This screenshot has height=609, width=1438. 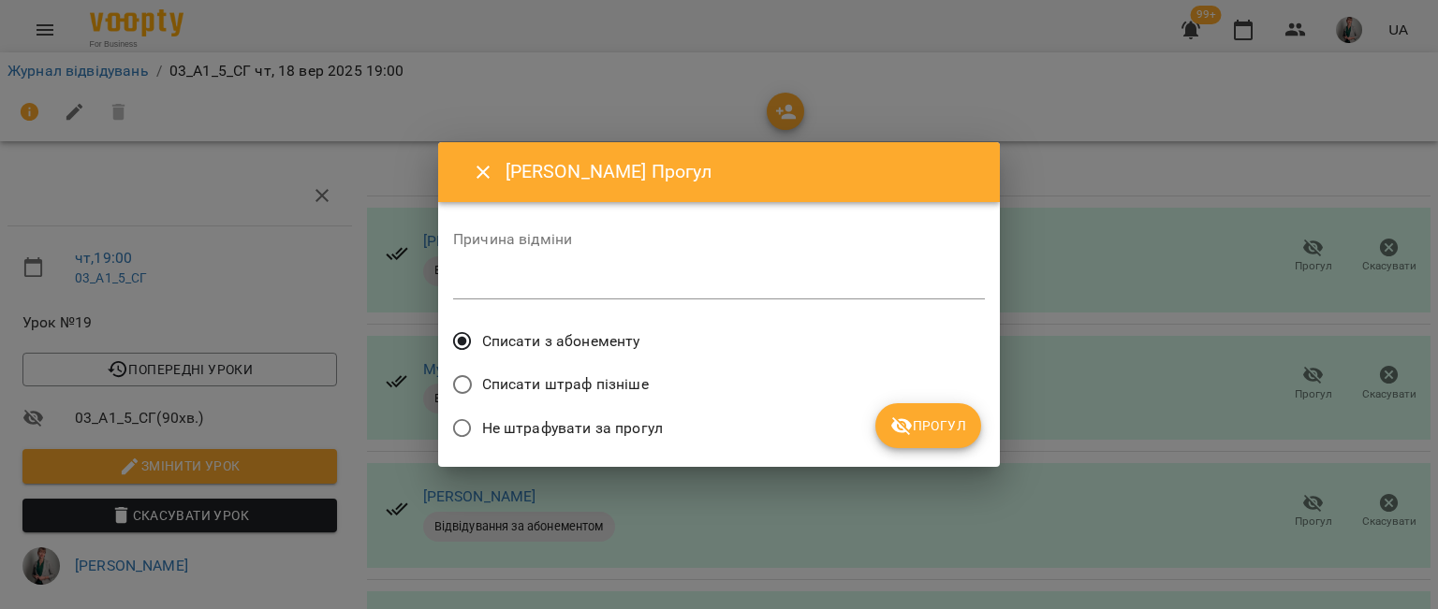 I want to click on span: Не штрафувати за прогул, so click(x=572, y=429).